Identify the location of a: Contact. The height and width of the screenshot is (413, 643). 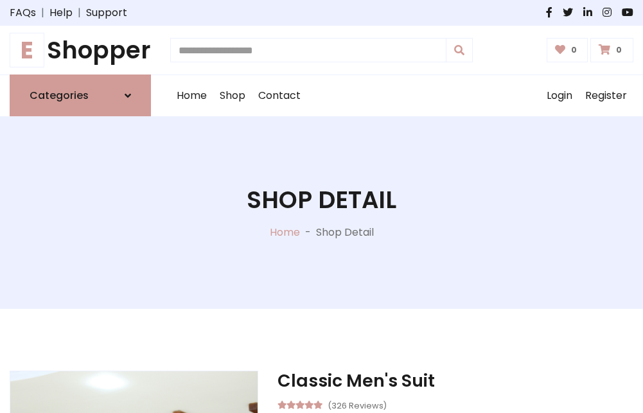
(279, 96).